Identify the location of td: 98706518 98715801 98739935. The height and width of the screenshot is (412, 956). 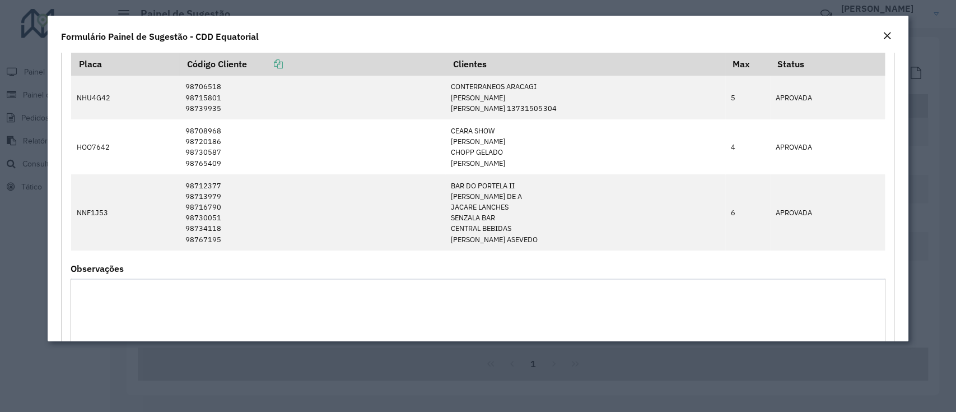
(312, 97).